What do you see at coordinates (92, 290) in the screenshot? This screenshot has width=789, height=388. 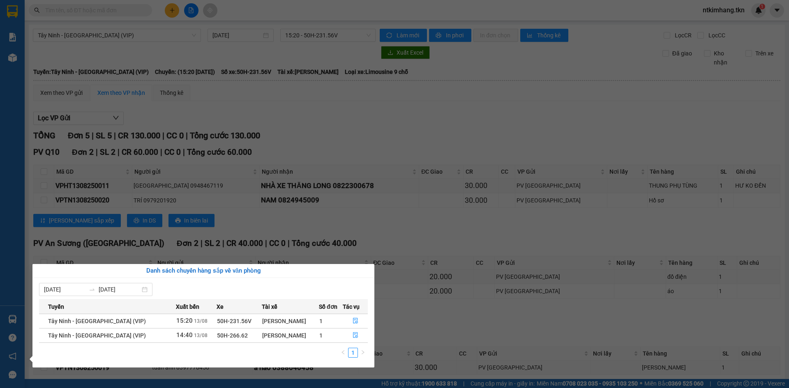 I see `span: swap-right` at bounding box center [92, 290].